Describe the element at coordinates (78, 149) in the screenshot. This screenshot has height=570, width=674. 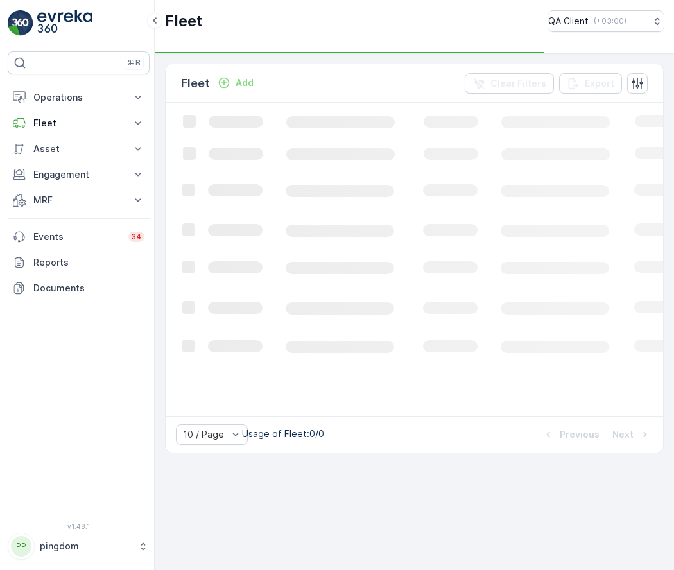
I see `p: Asset` at that location.